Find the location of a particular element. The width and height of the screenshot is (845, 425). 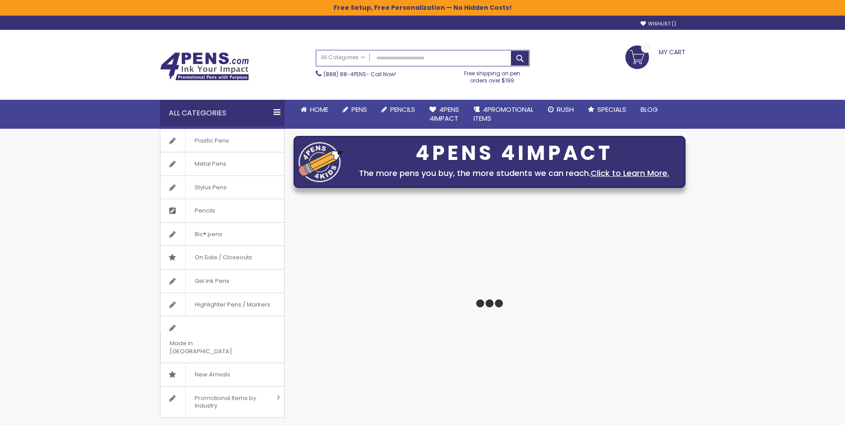

a: Stylus Pens is located at coordinates (222, 188).